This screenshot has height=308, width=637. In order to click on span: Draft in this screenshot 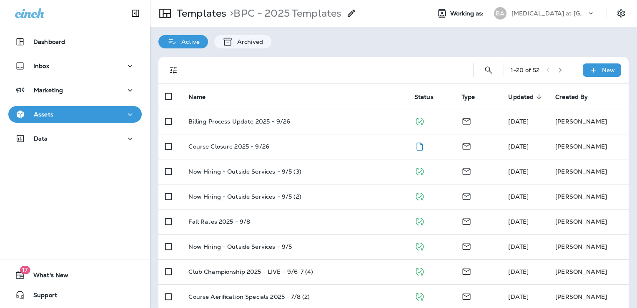, I will do `click(419, 145)`.